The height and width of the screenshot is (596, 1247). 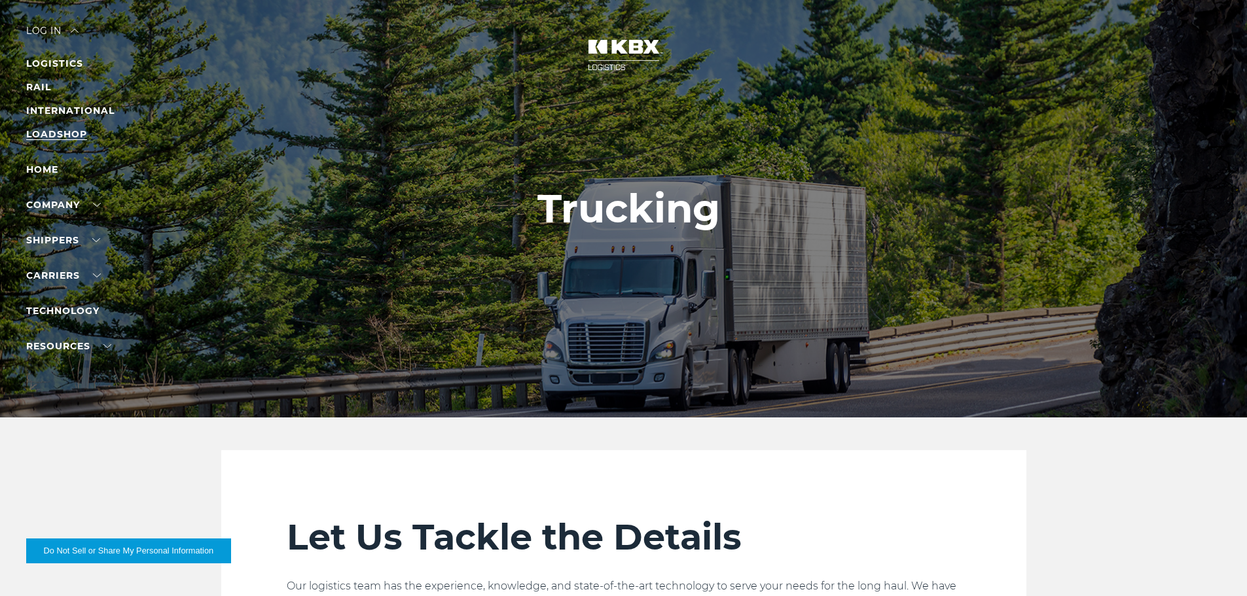 I want to click on a: LOADSHOP, so click(x=56, y=134).